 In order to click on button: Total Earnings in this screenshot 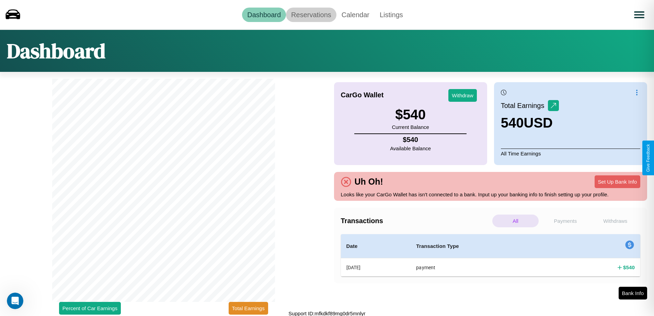, I will do `click(248, 308)`.